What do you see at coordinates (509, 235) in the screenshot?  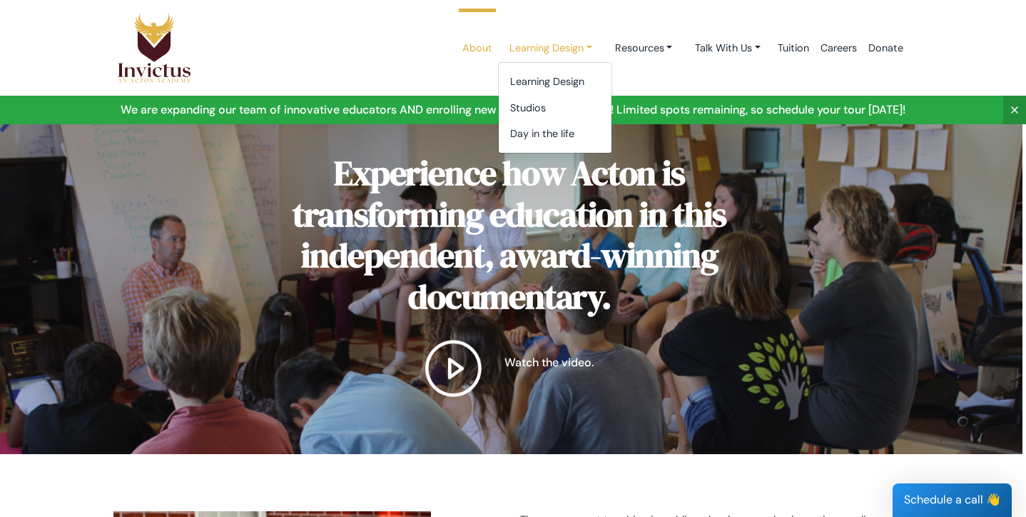 I see `h2: Experience how Acton is transforming education in this independent, award-winning documentary.` at bounding box center [509, 235].